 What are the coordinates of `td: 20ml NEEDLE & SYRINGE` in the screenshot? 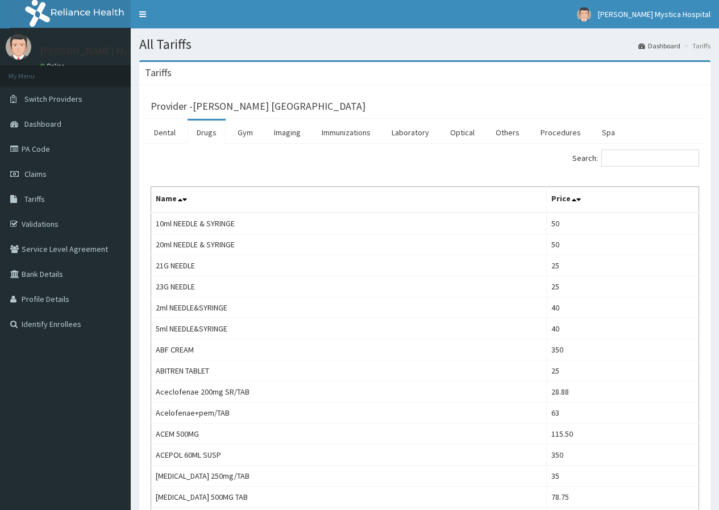 It's located at (349, 244).